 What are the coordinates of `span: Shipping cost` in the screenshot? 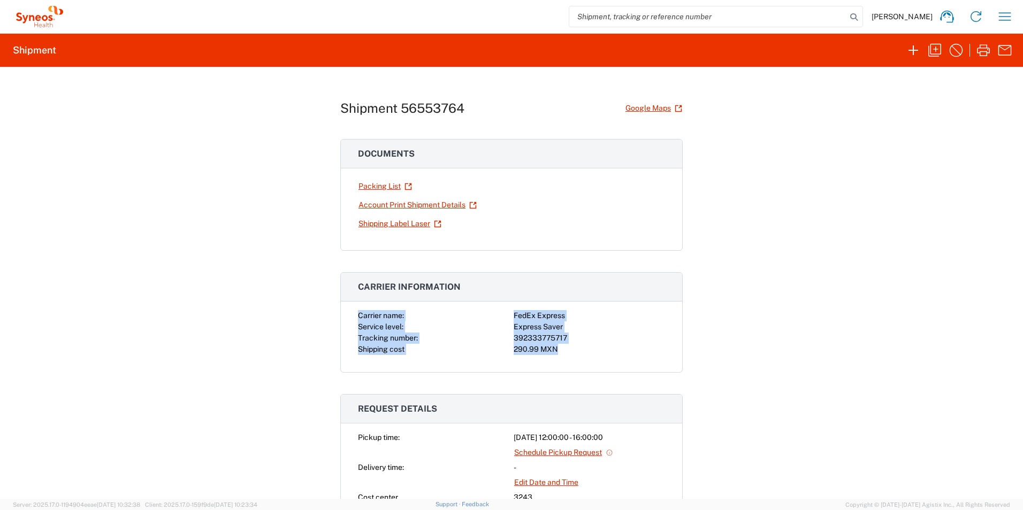 It's located at (381, 349).